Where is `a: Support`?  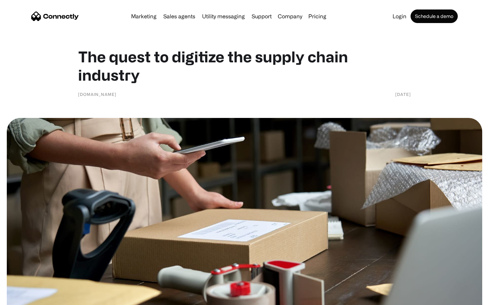
a: Support is located at coordinates (261, 16).